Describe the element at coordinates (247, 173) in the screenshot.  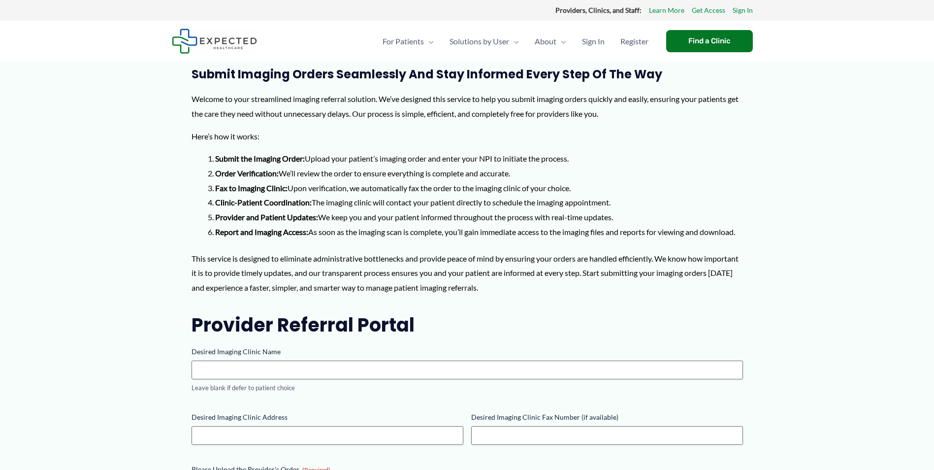
I see `strong: Order Verification:` at that location.